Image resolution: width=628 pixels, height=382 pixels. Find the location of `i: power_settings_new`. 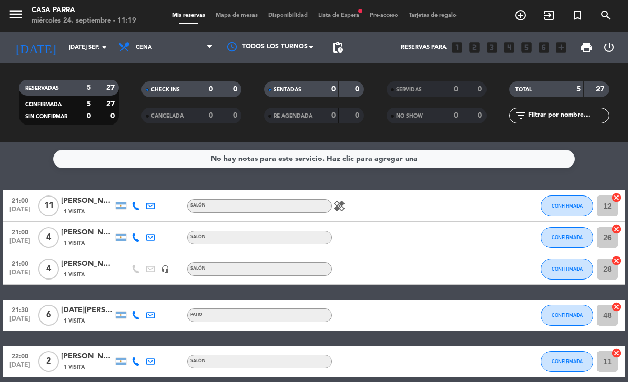

i: power_settings_new is located at coordinates (609, 47).